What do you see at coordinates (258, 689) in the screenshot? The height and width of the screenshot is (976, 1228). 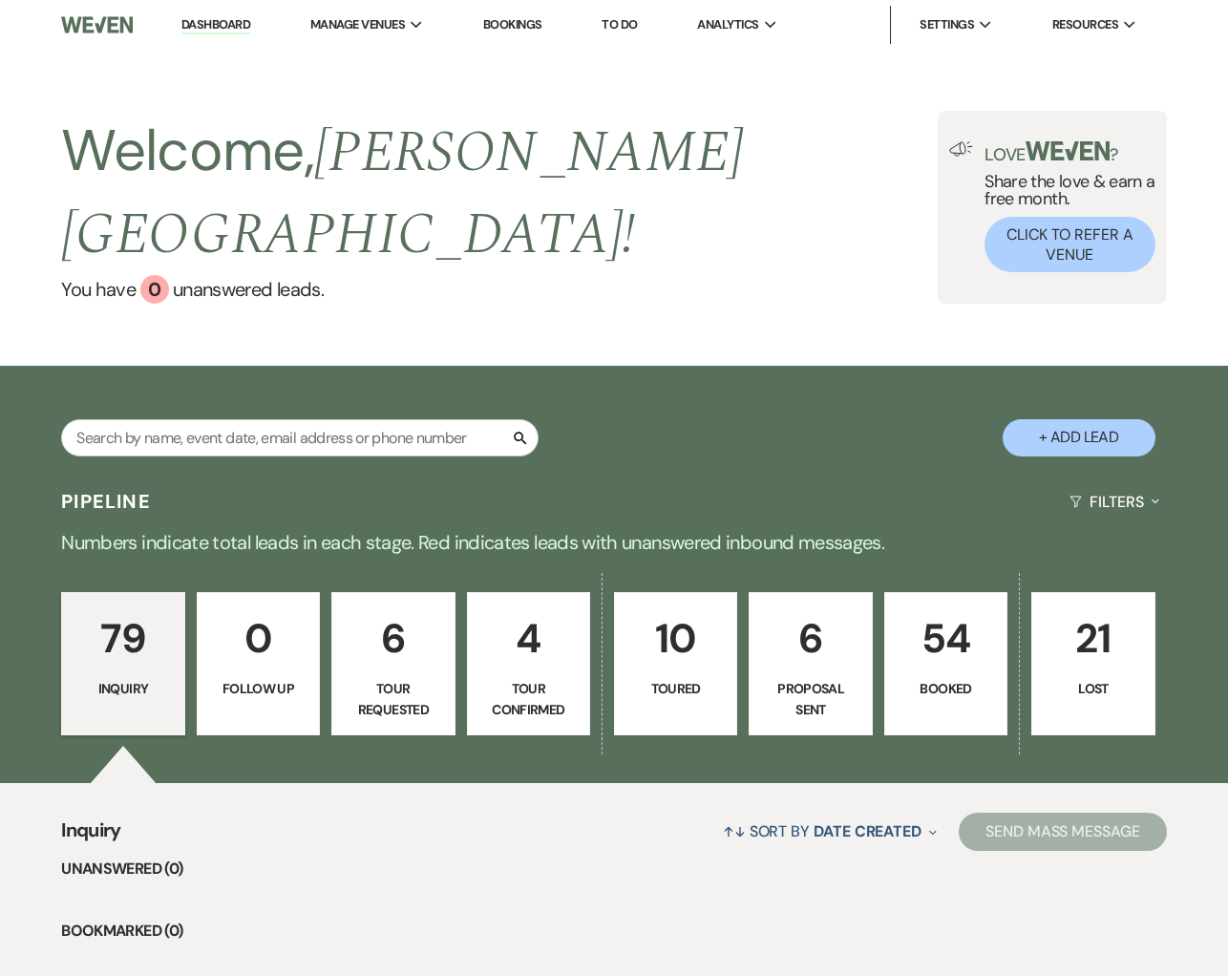 I see `p: Follow Up` at bounding box center [258, 689].